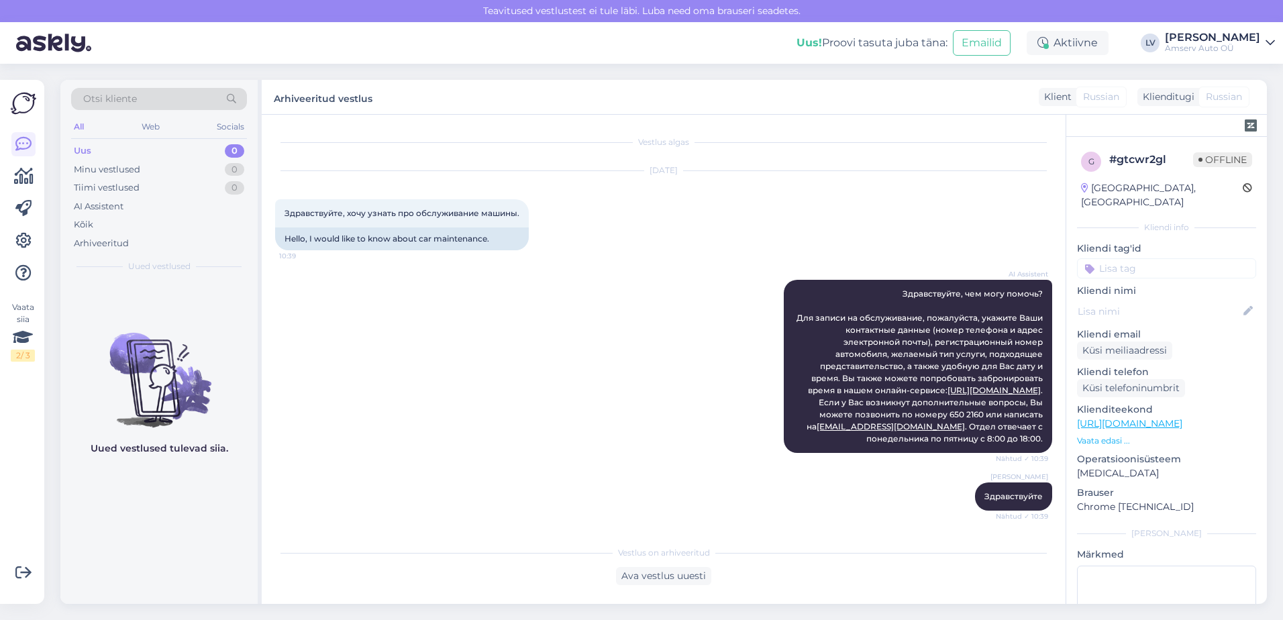  I want to click on span: Offline, so click(1223, 160).